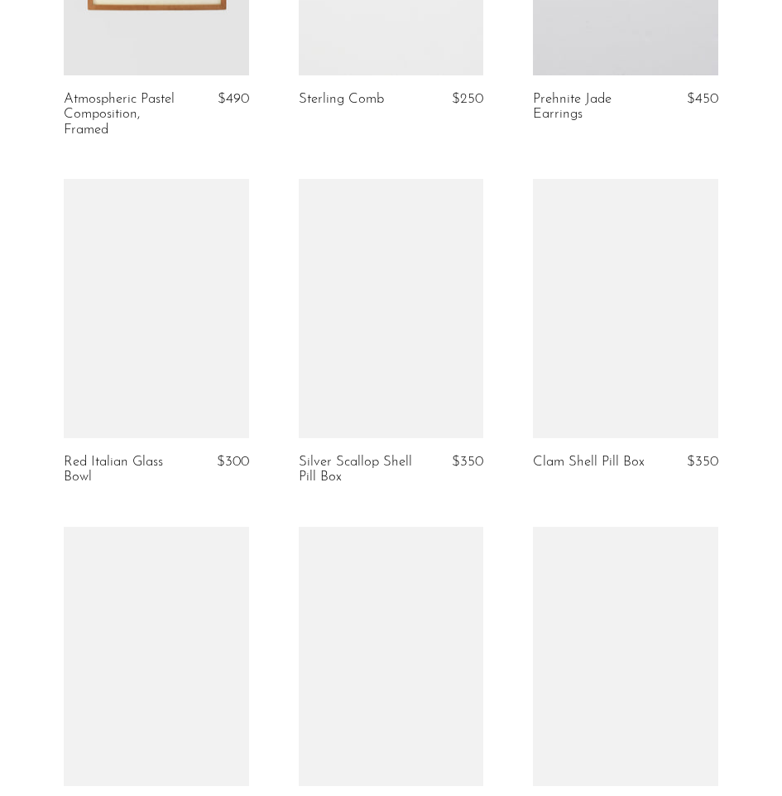 This screenshot has height=796, width=782. Describe the element at coordinates (593, 107) in the screenshot. I see `a: Prehnite Jade Earrings` at that location.